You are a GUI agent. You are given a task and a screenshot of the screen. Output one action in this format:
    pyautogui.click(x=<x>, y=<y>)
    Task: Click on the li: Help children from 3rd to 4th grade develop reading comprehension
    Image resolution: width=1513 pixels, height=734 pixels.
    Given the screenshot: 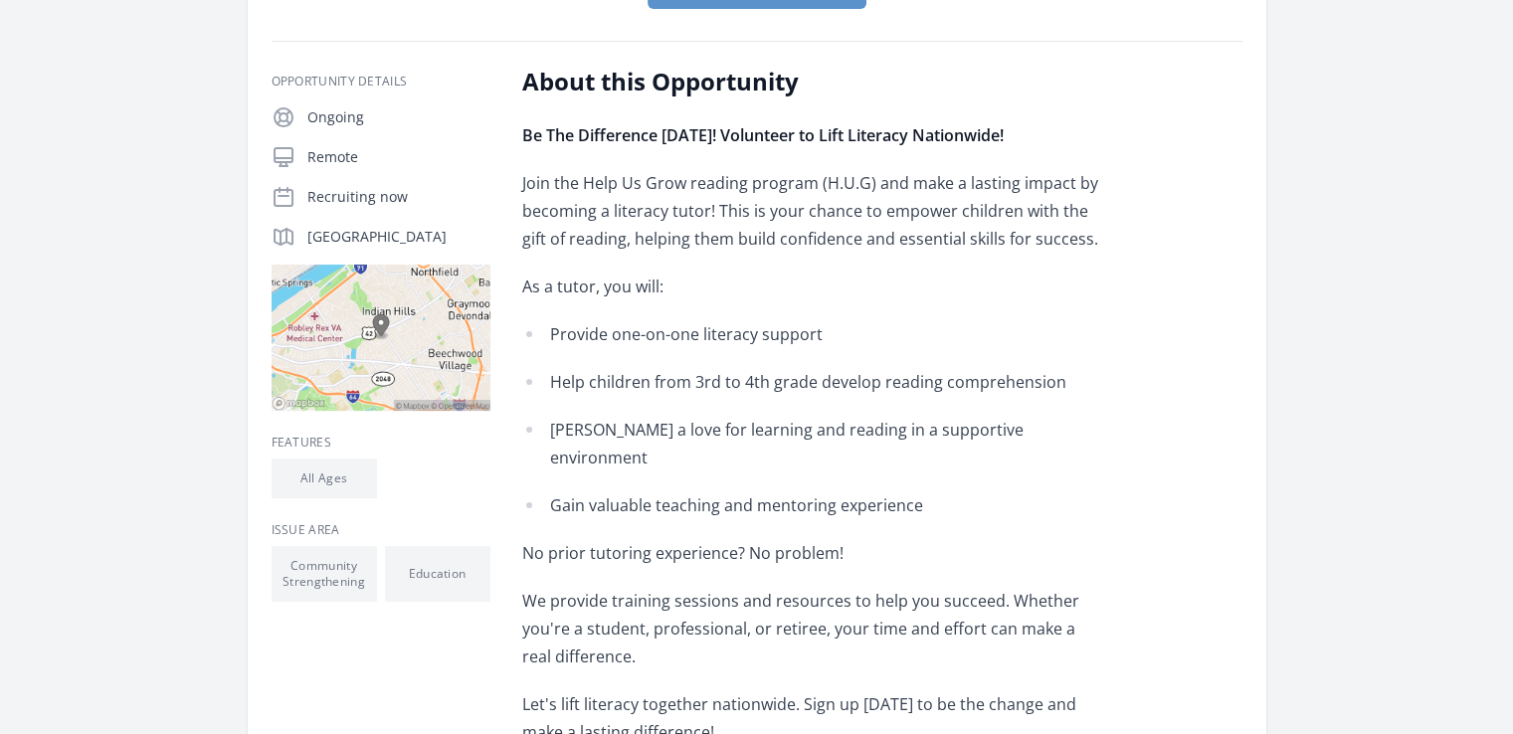 What is the action you would take?
    pyautogui.click(x=813, y=382)
    